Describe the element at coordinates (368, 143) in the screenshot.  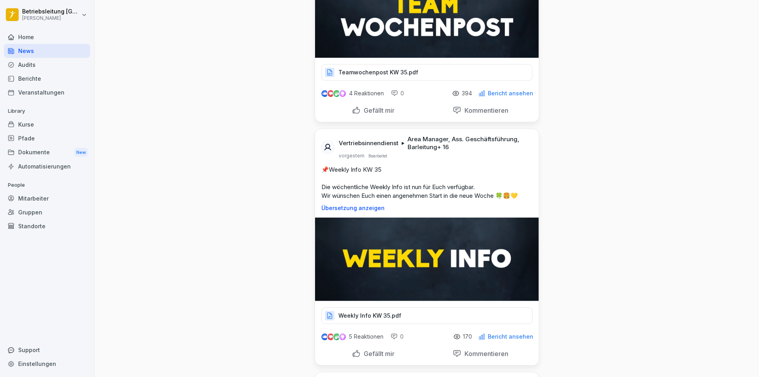
I see `p: Vertriebsinnendienst` at that location.